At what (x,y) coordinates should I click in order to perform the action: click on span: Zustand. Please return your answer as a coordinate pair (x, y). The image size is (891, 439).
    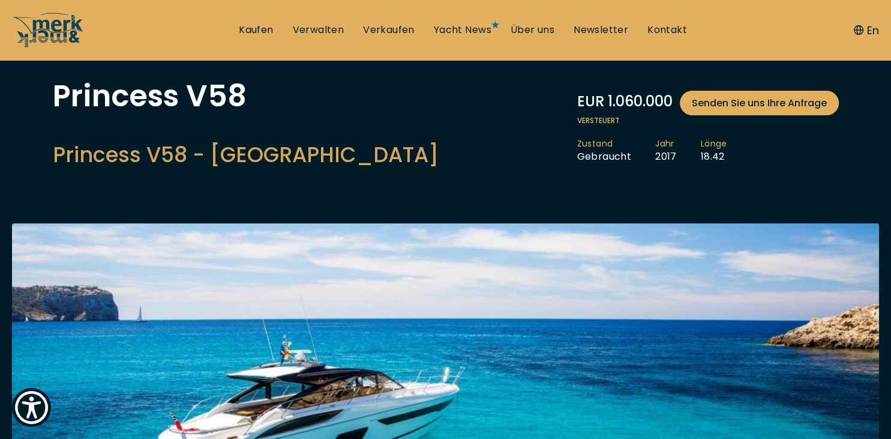
    Looking at the image, I should click on (604, 144).